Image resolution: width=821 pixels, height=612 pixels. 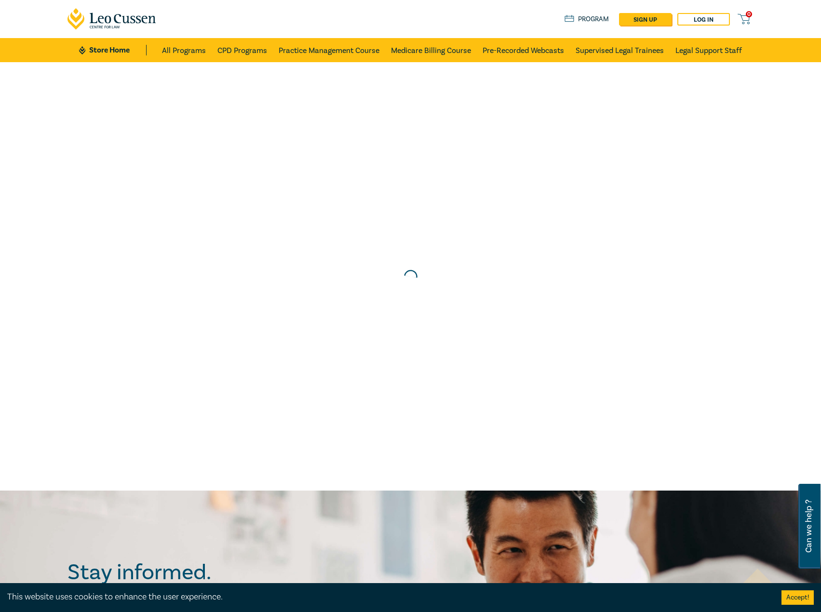 I want to click on a: sign up, so click(x=645, y=19).